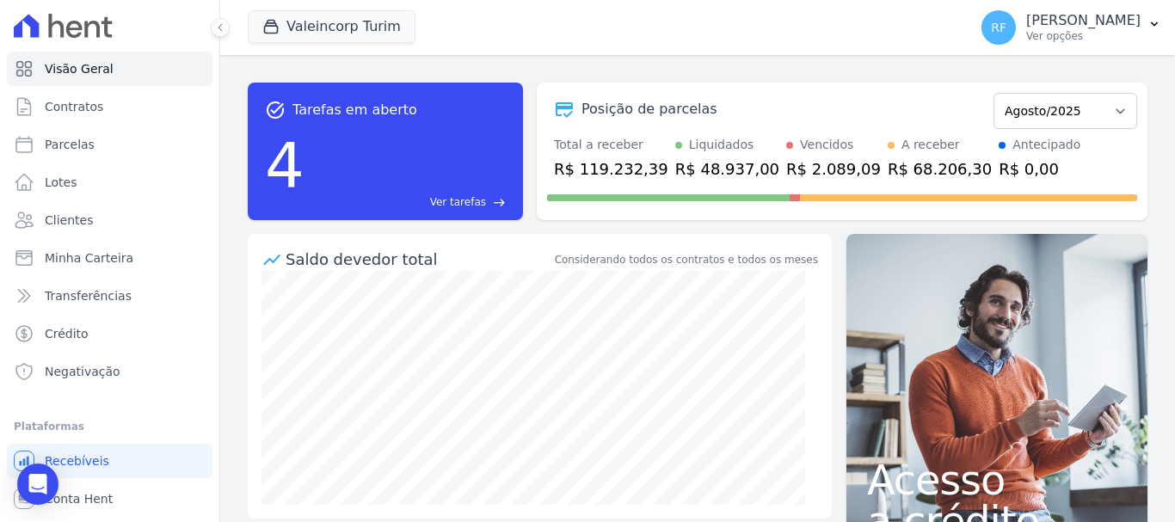  Describe the element at coordinates (1039, 169) in the screenshot. I see `div: R$ 0,00` at that location.